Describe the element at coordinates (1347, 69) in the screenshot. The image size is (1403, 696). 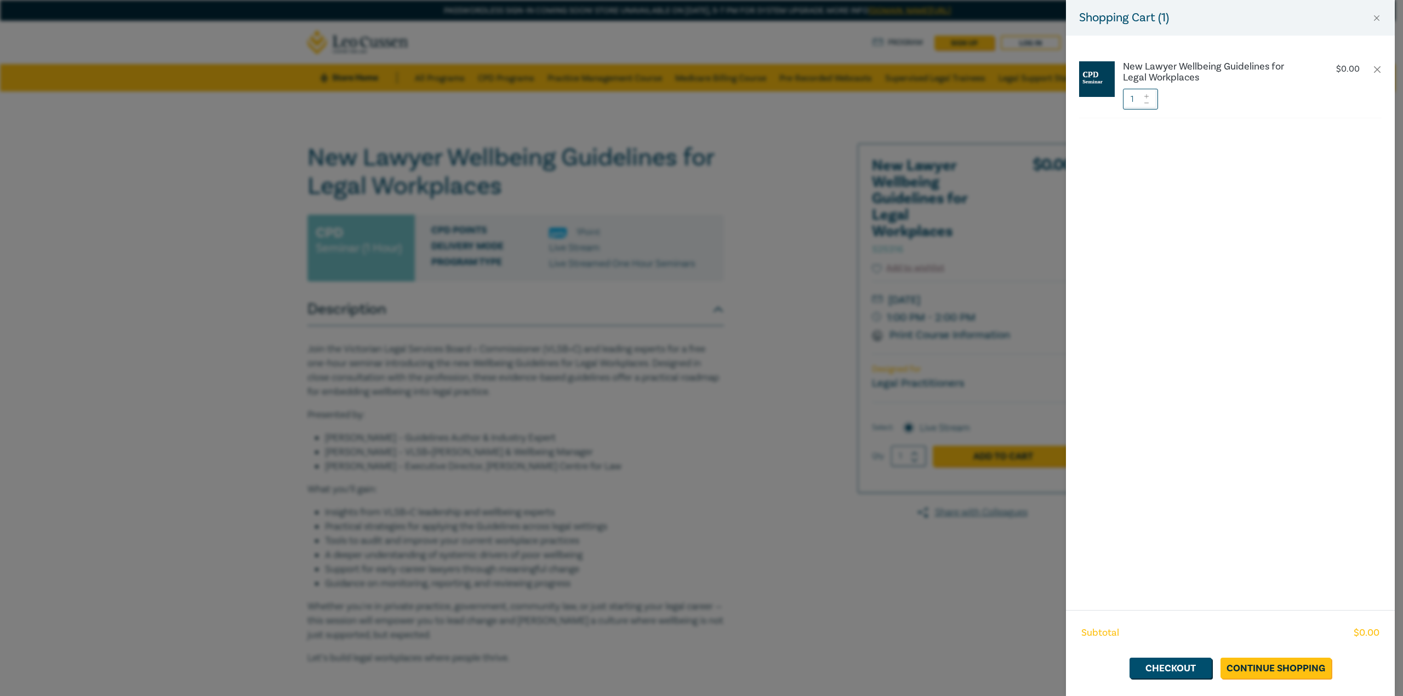
I see `p: $ 0.00` at that location.